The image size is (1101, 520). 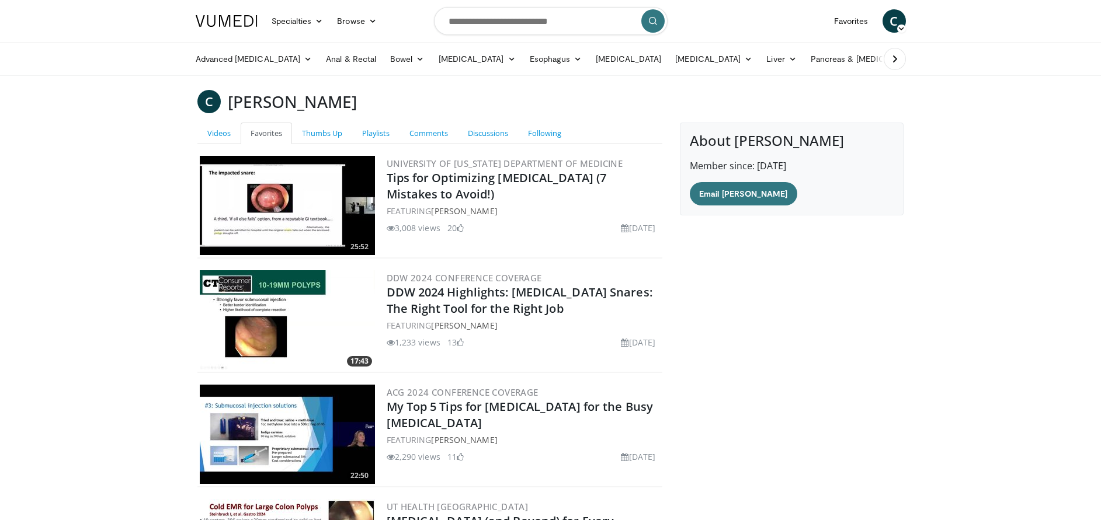 I want to click on img: d1e29a0e-398b-476a-b26b-3b5e883dded9.300x170_q85_crop-smart_upscale.jpg, so click(x=287, y=434).